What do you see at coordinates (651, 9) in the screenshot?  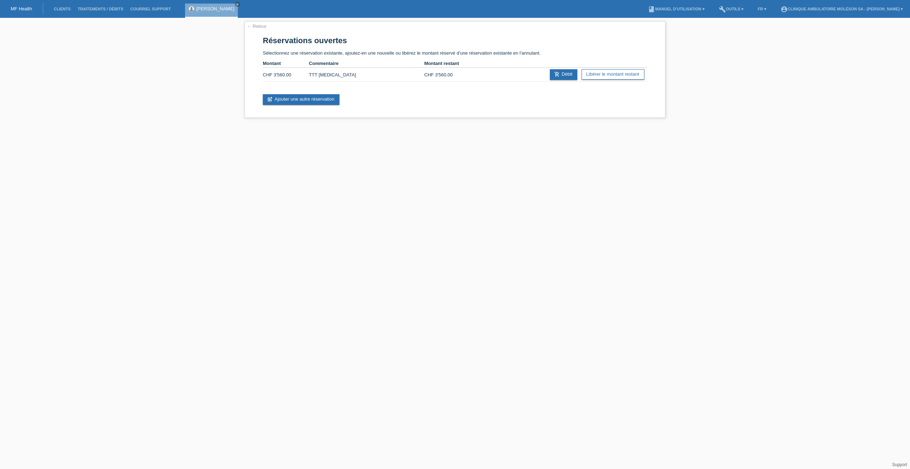 I see `i: book` at bounding box center [651, 9].